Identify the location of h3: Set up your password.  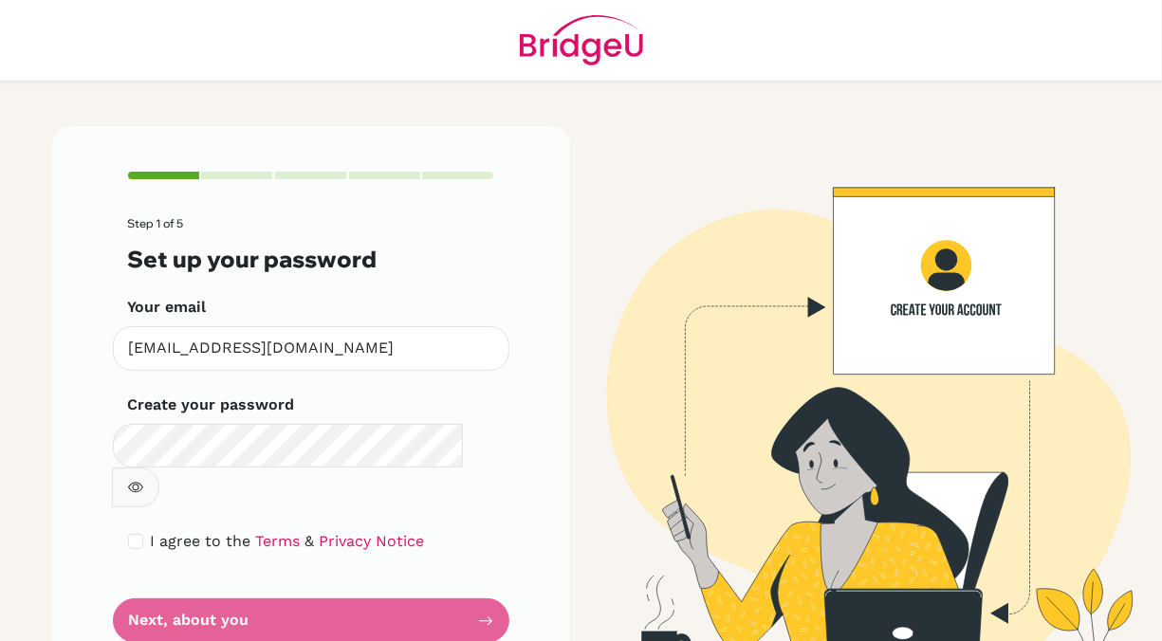
(311, 259).